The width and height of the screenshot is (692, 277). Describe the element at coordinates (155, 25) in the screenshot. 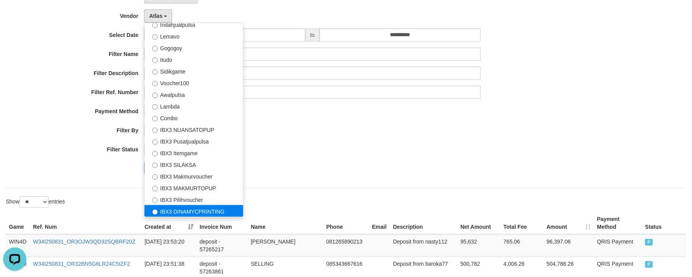

I see `input: Indahjualpulsa` at that location.